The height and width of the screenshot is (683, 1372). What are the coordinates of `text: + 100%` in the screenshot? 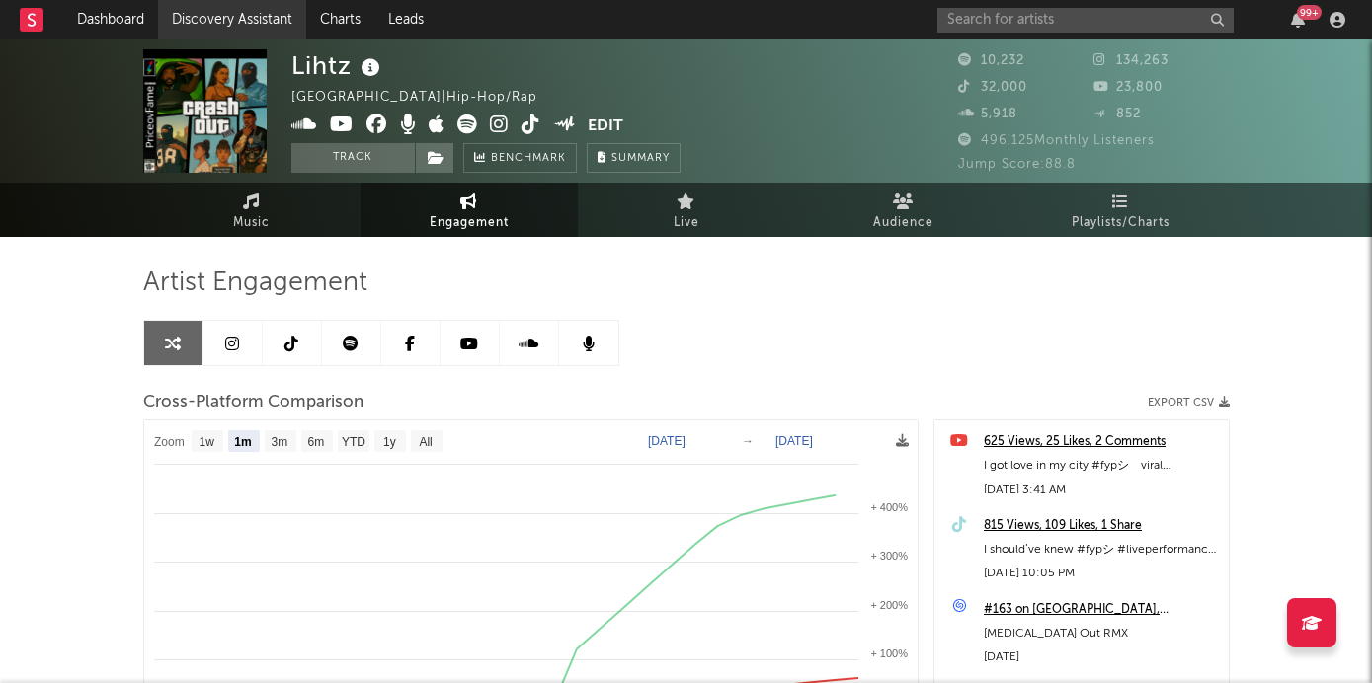 It's located at (889, 654).